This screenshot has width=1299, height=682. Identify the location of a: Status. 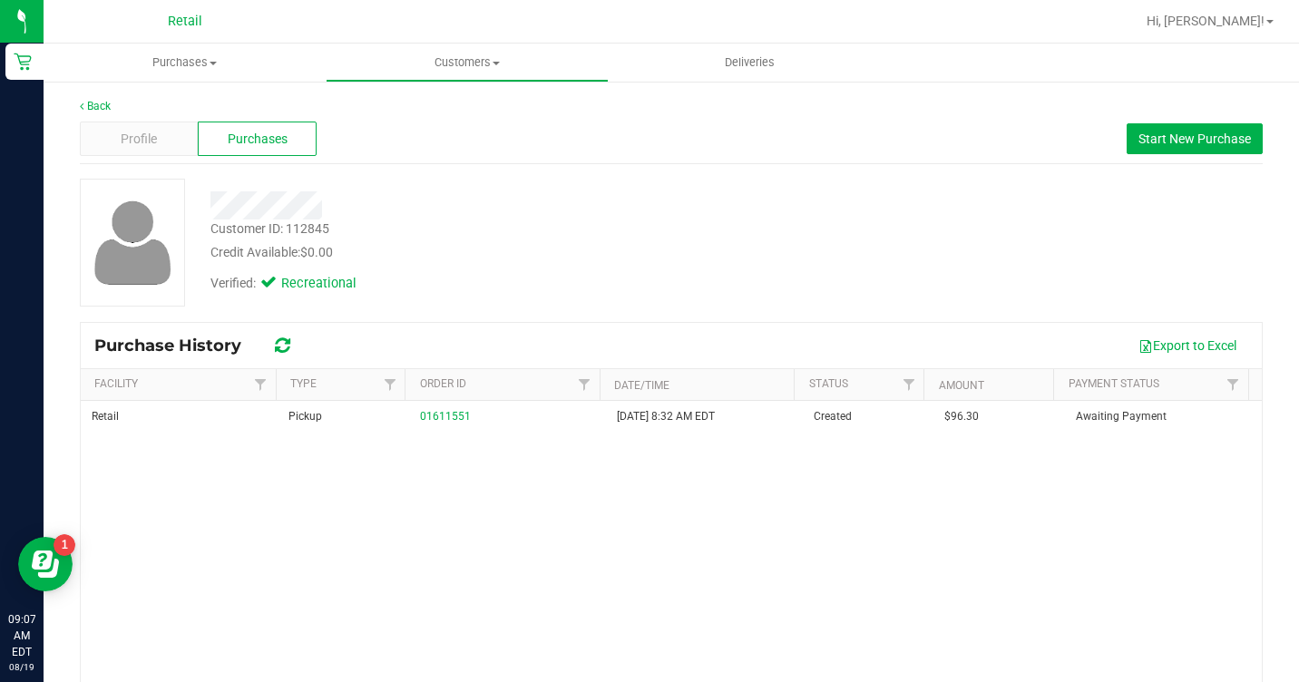
(828, 384).